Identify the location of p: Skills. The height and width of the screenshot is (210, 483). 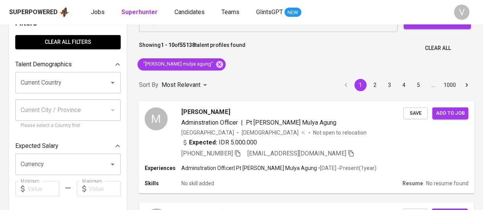
(163, 184).